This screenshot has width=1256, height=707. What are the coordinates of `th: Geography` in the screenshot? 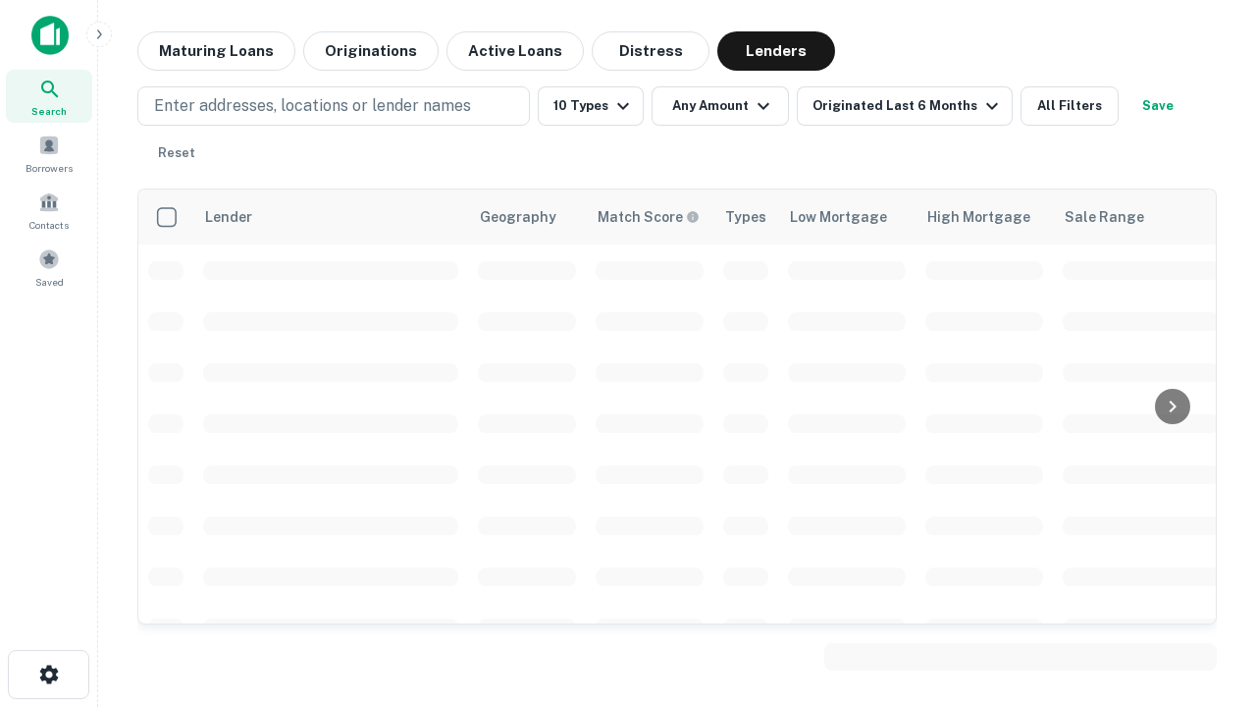 It's located at (527, 217).